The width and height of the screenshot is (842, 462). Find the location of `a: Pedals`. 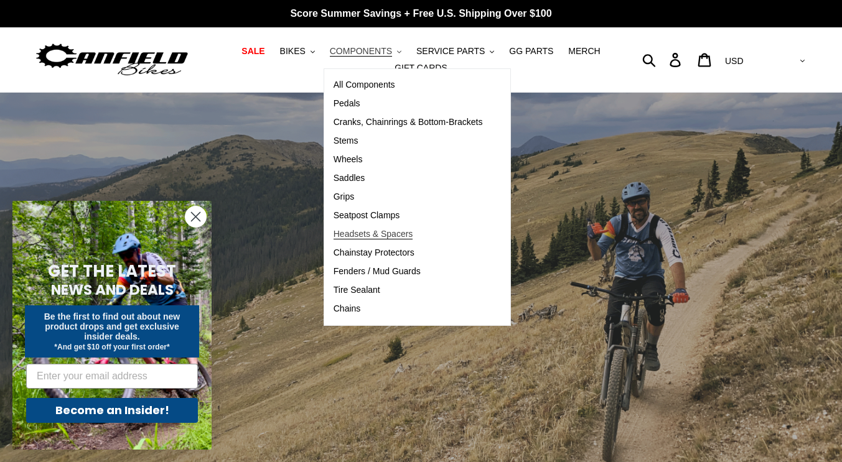

a: Pedals is located at coordinates (408, 104).